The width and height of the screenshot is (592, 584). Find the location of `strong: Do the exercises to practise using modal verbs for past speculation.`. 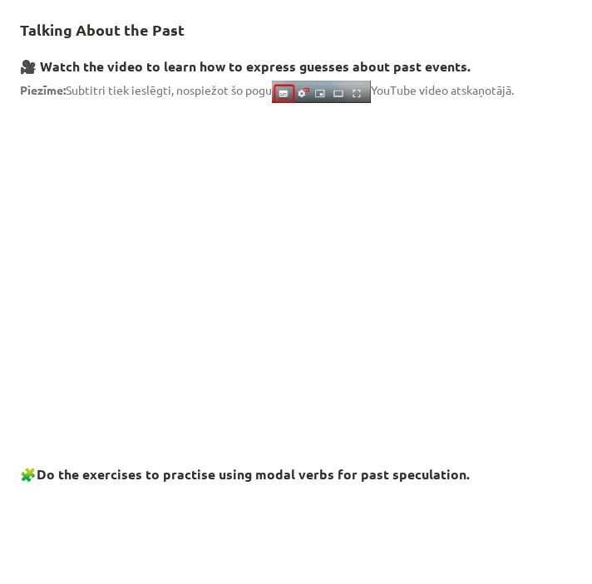

strong: Do the exercises to practise using modal verbs for past speculation. is located at coordinates (253, 474).